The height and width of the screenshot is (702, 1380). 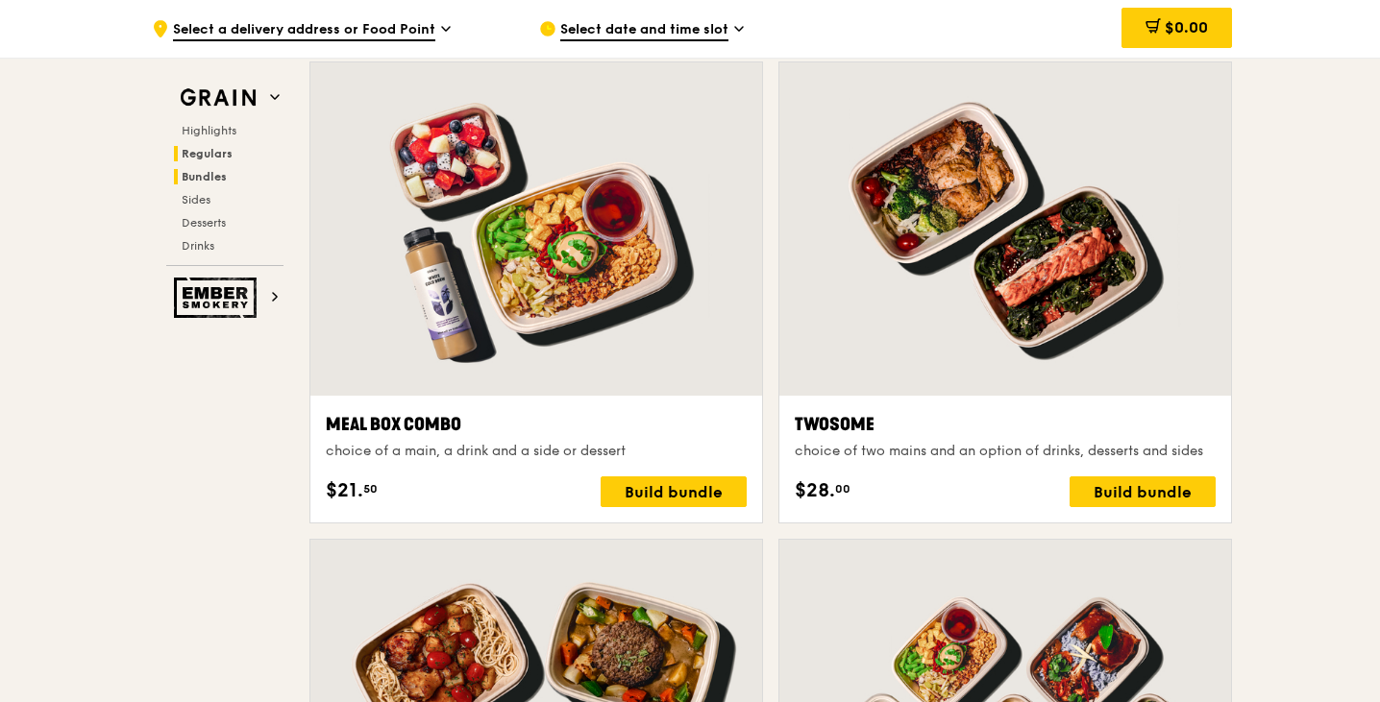 I want to click on span: Desserts, so click(x=204, y=223).